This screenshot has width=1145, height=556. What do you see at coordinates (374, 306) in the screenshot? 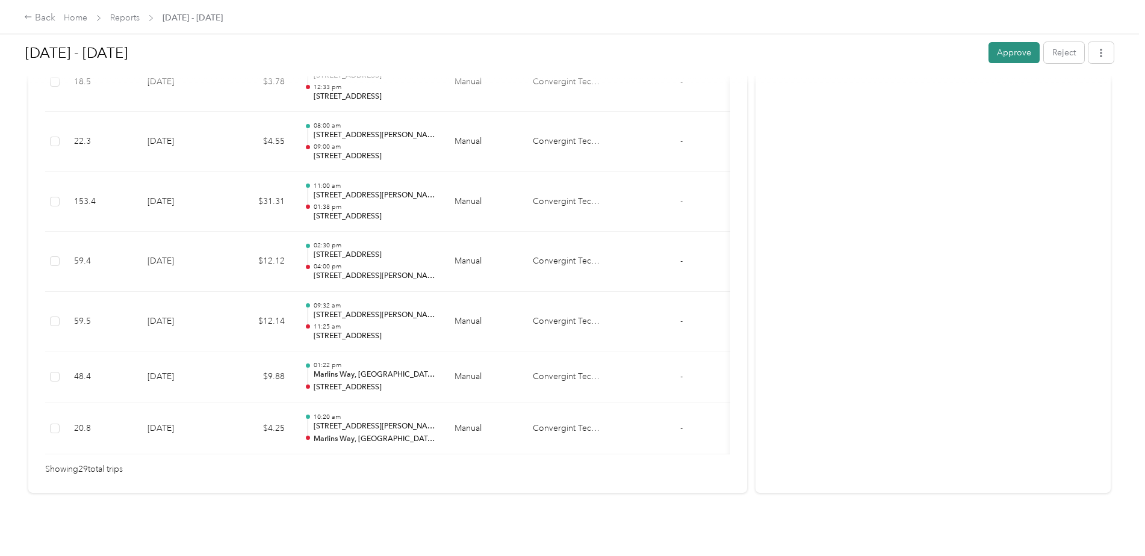
I see `p: 09:32 am` at bounding box center [374, 306].